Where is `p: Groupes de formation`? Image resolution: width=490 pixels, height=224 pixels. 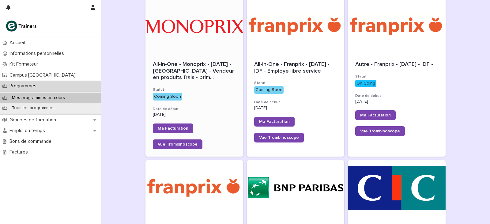 p: Groupes de formation is located at coordinates (34, 120).